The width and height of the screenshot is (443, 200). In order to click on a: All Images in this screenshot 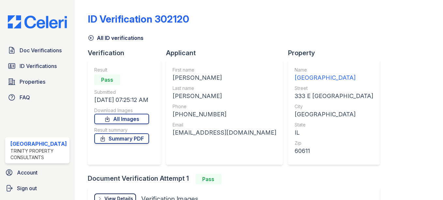, I will do `click(122, 119)`.